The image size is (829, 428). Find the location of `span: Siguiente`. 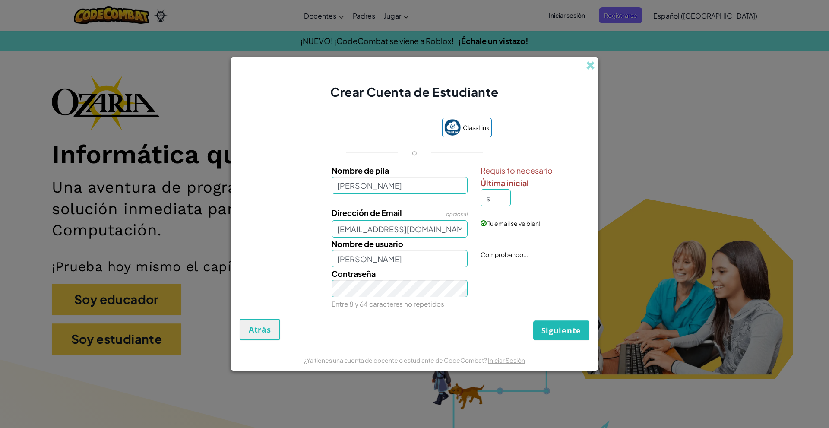

span: Siguiente is located at coordinates (561, 330).